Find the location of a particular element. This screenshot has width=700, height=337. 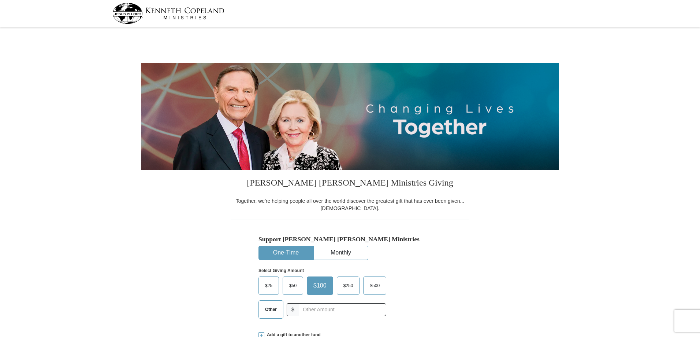

strong: Select Giving Amount is located at coordinates (281, 270).